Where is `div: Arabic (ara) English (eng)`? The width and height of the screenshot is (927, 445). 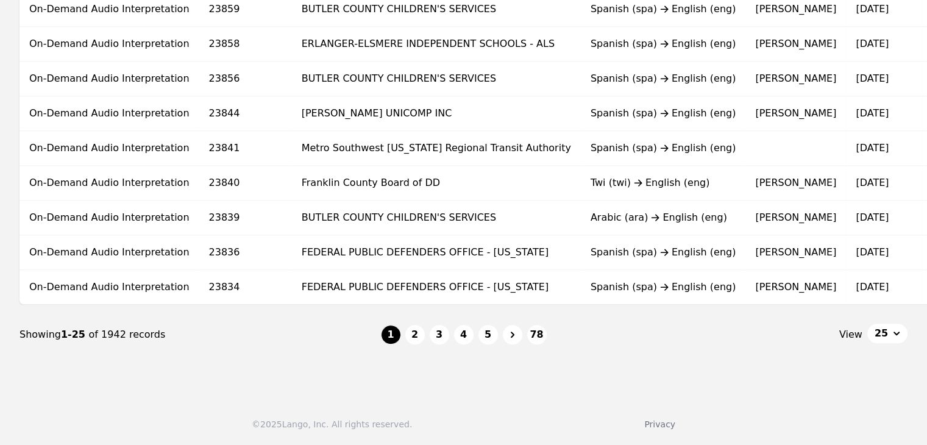
div: Arabic (ara) English (eng) is located at coordinates (663, 218).